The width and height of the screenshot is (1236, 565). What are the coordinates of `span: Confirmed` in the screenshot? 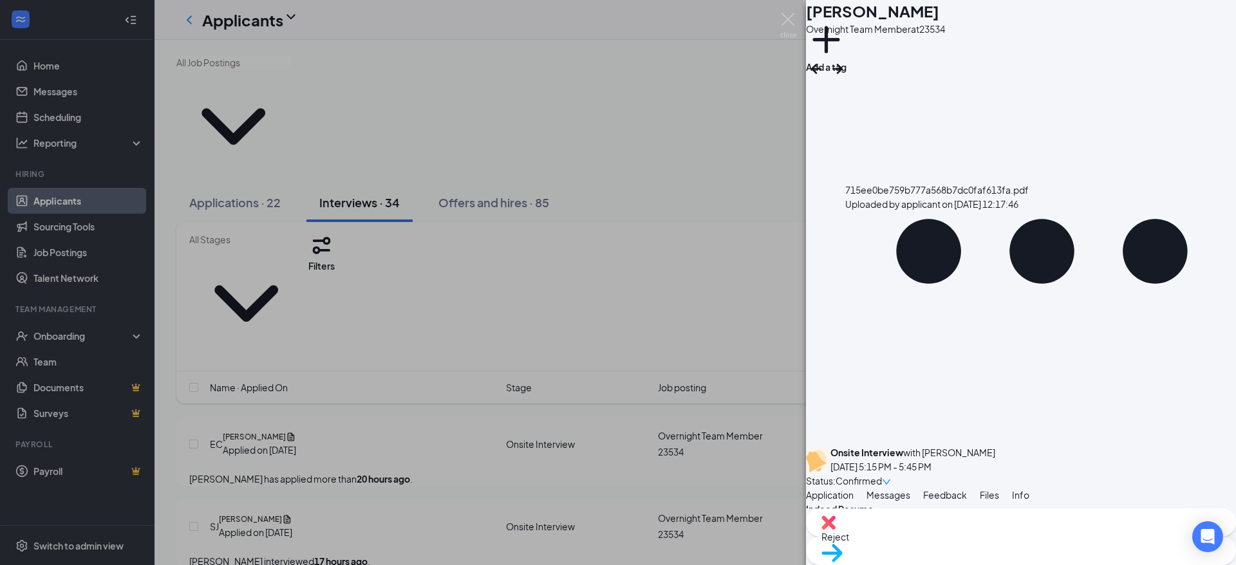 It's located at (859, 481).